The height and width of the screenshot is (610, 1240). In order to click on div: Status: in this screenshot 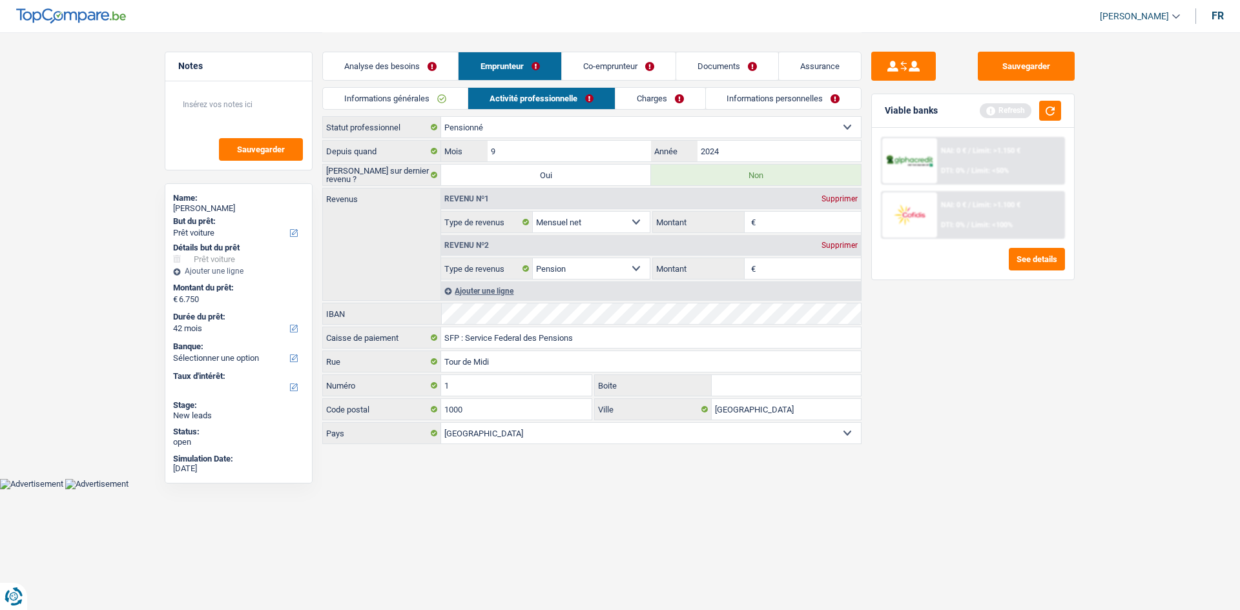, I will do `click(238, 432)`.